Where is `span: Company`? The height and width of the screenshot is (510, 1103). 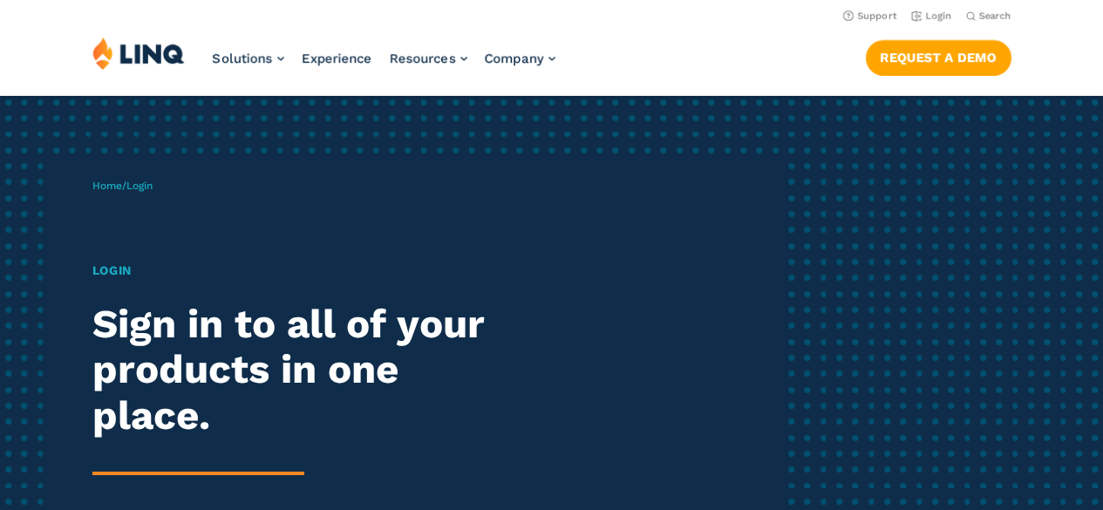
span: Company is located at coordinates (514, 58).